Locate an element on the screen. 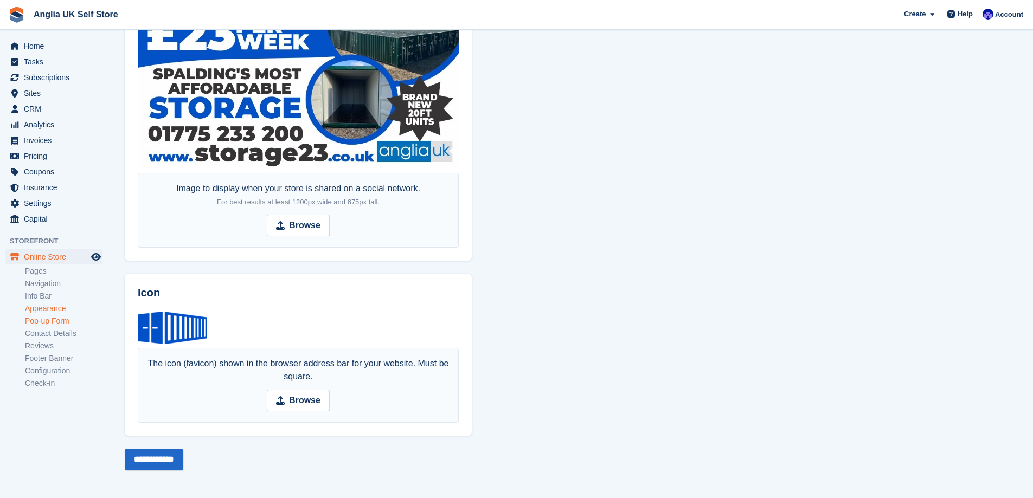 Image resolution: width=1033 pixels, height=498 pixels. img: icon.png is located at coordinates (172, 328).